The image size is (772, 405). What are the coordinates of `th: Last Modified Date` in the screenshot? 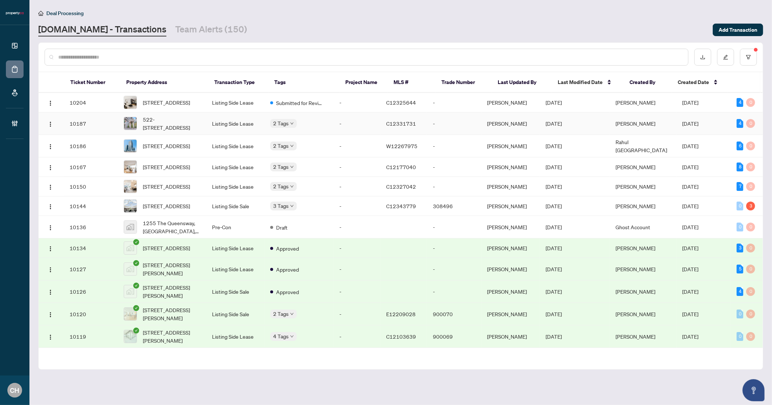 It's located at (588, 83).